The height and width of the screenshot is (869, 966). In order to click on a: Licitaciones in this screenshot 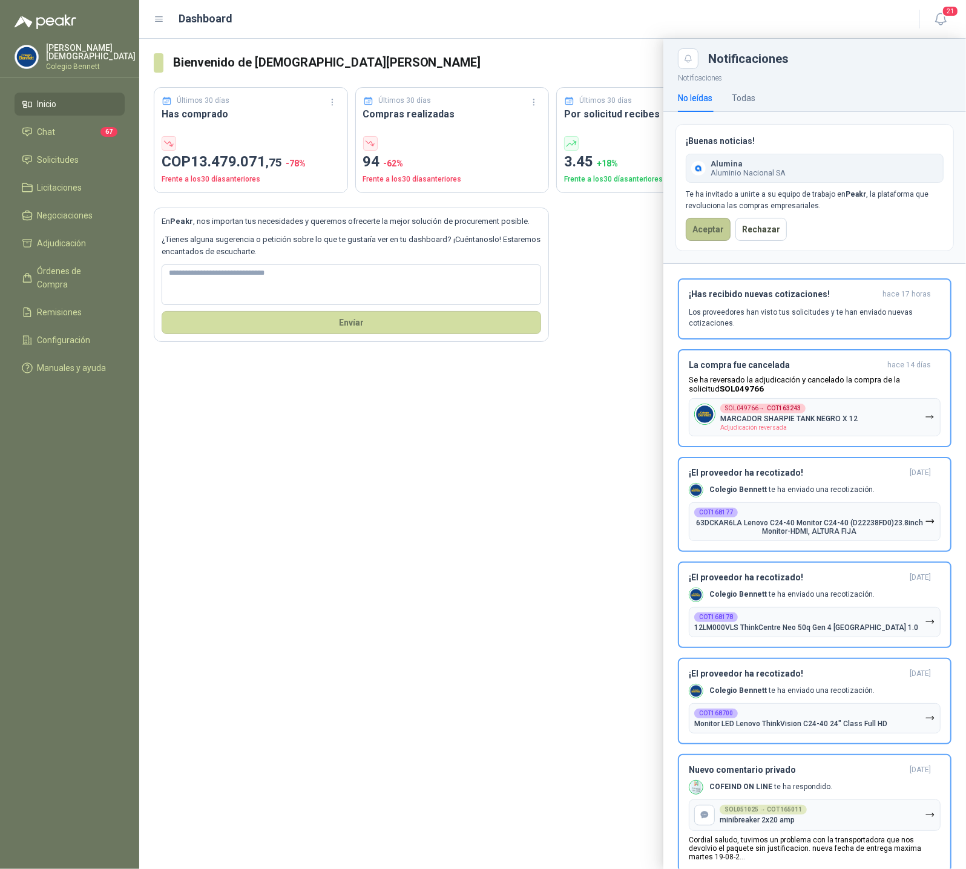, I will do `click(70, 188)`.